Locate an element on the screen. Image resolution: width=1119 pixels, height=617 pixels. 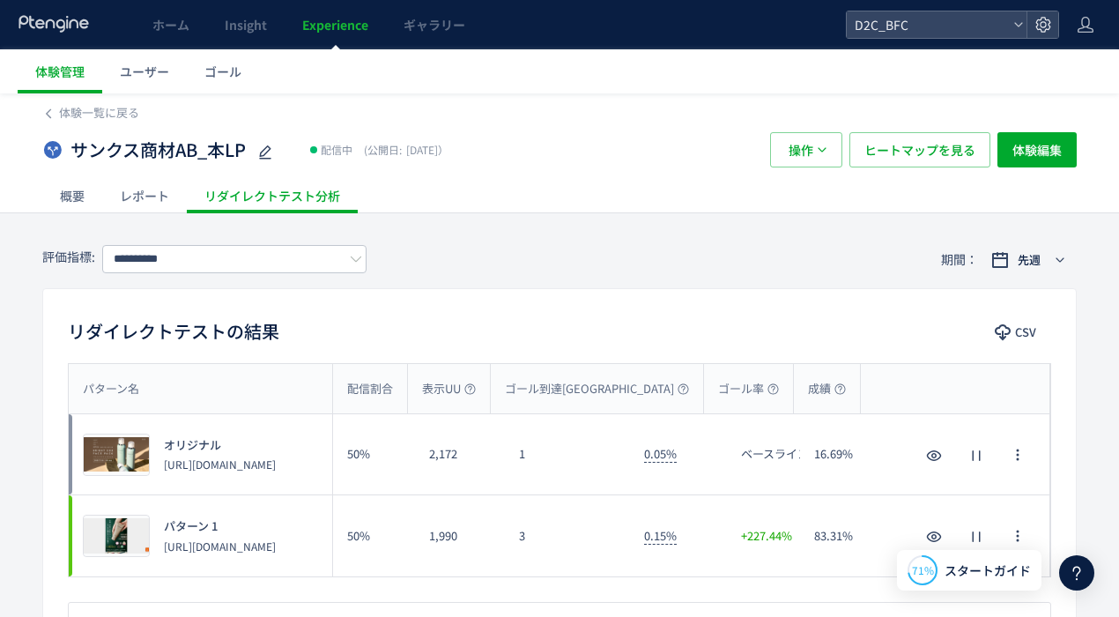
button: 体験編集 is located at coordinates (1037, 150).